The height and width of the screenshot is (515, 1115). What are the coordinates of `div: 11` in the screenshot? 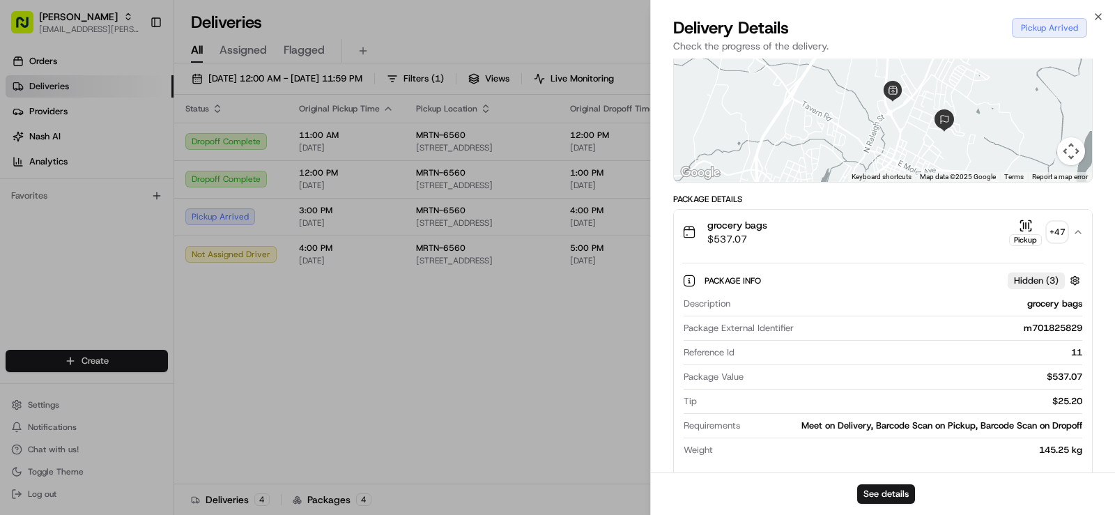 It's located at (911, 353).